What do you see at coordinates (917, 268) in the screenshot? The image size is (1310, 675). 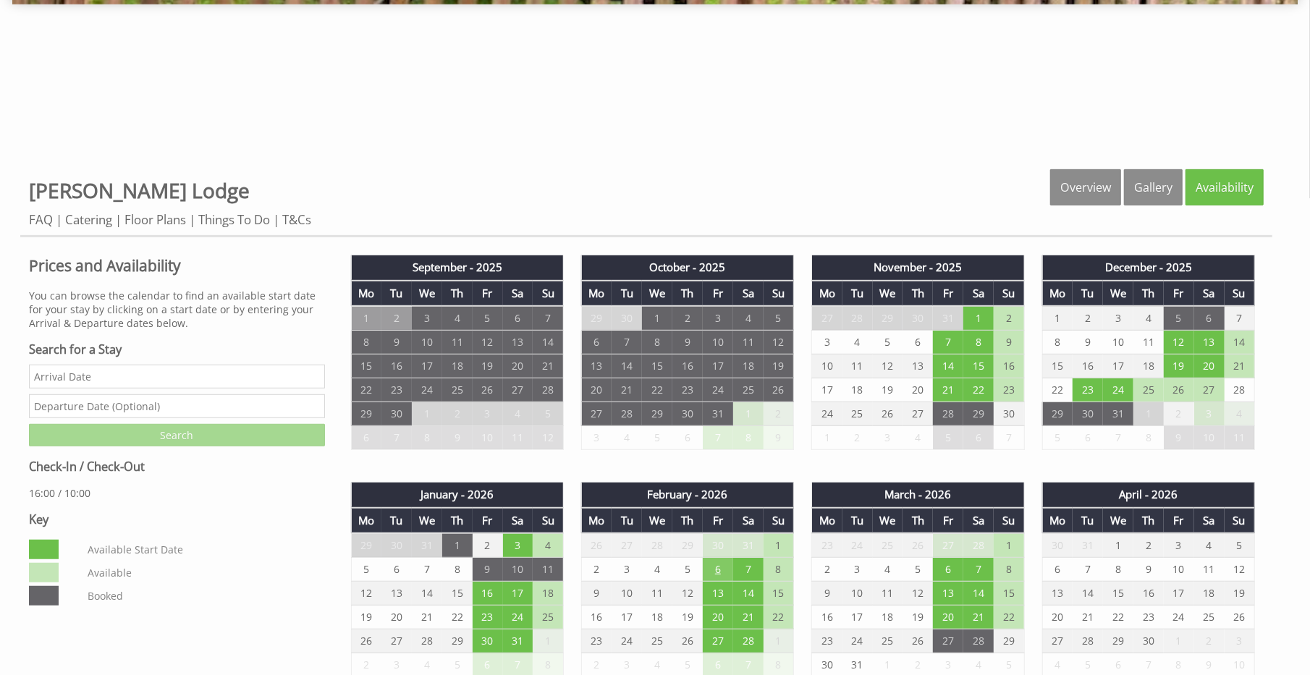 I see `th: November - 2025` at bounding box center [917, 268].